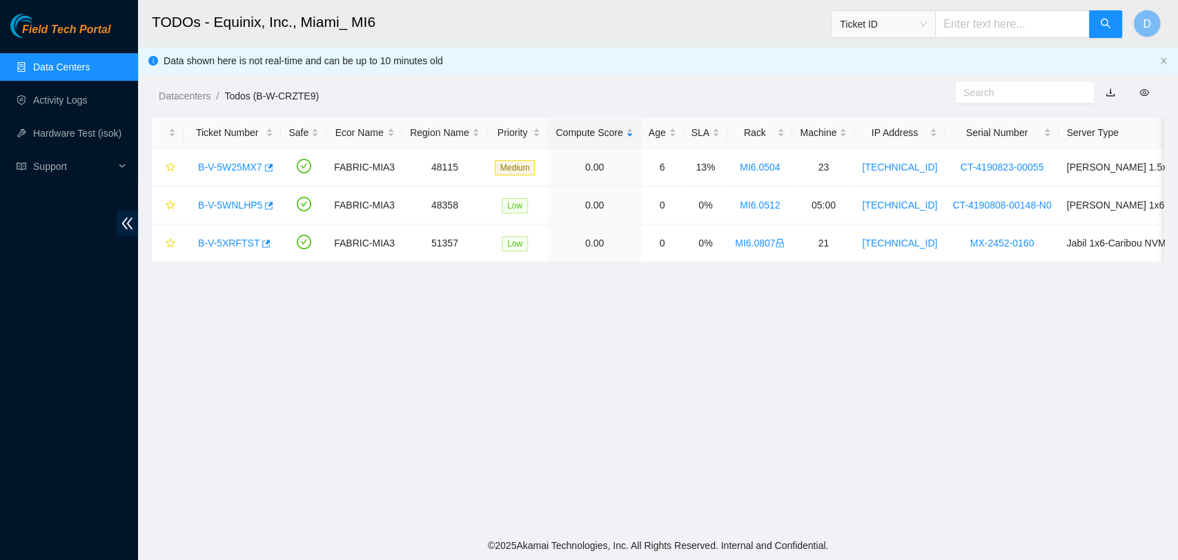  Describe the element at coordinates (271, 96) in the screenshot. I see `a: Todos (B-W-CRZTE9)` at that location.